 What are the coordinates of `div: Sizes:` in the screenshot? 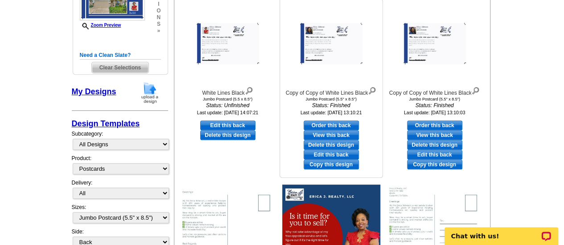 It's located at (120, 216).